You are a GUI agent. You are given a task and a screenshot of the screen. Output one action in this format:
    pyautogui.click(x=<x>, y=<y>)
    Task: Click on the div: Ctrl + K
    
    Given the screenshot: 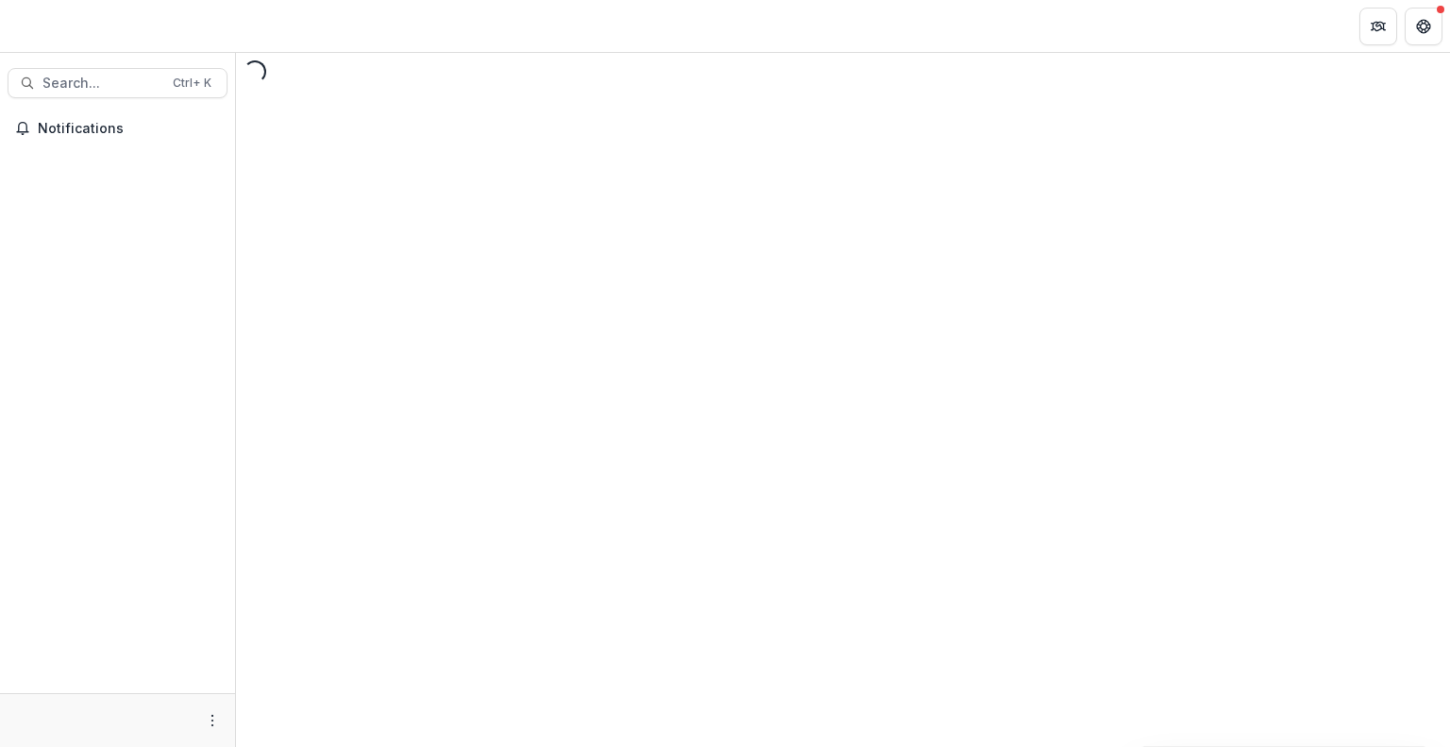 What is the action you would take?
    pyautogui.click(x=192, y=83)
    